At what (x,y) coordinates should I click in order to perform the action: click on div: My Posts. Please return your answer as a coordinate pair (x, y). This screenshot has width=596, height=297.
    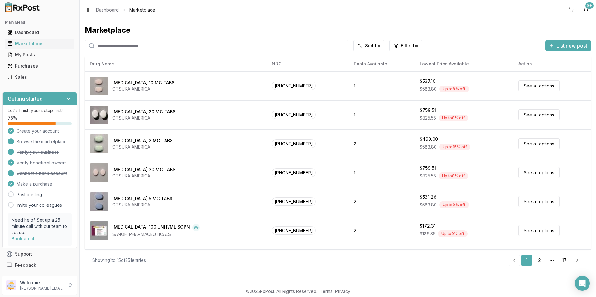
    Looking at the image, I should click on (40, 55).